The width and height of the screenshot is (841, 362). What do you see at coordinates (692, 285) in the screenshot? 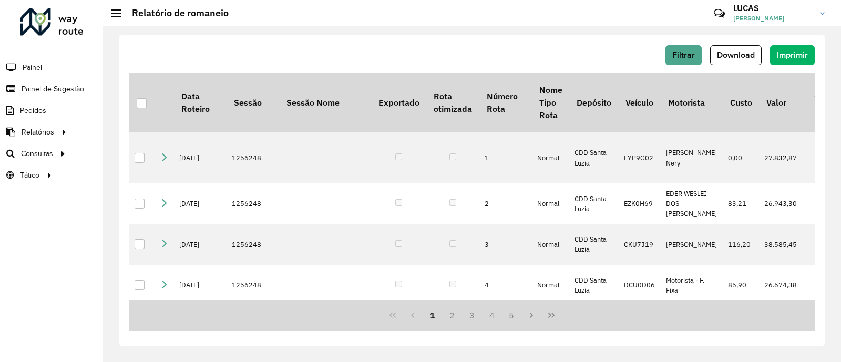
I see `td: Motorista - F. Fixa` at bounding box center [692, 285].